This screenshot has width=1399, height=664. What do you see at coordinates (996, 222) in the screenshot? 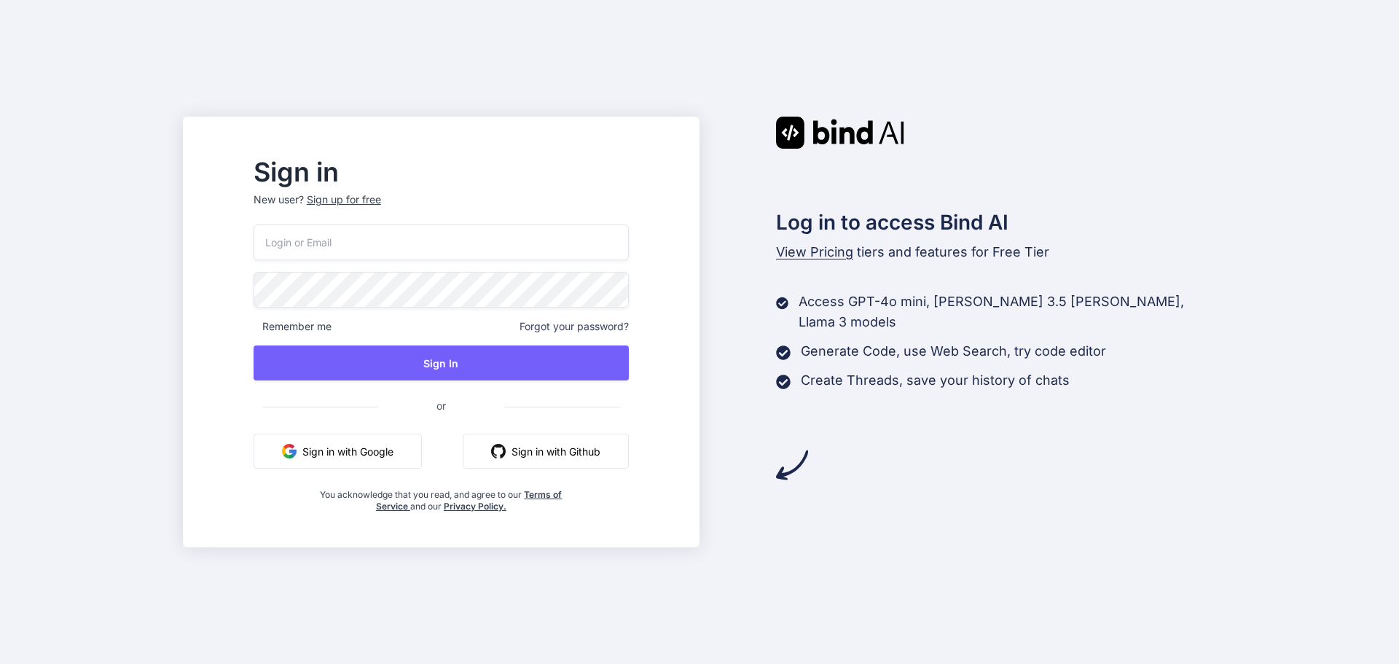
I see `h2: Log in to access Bind AI` at bounding box center [996, 222].